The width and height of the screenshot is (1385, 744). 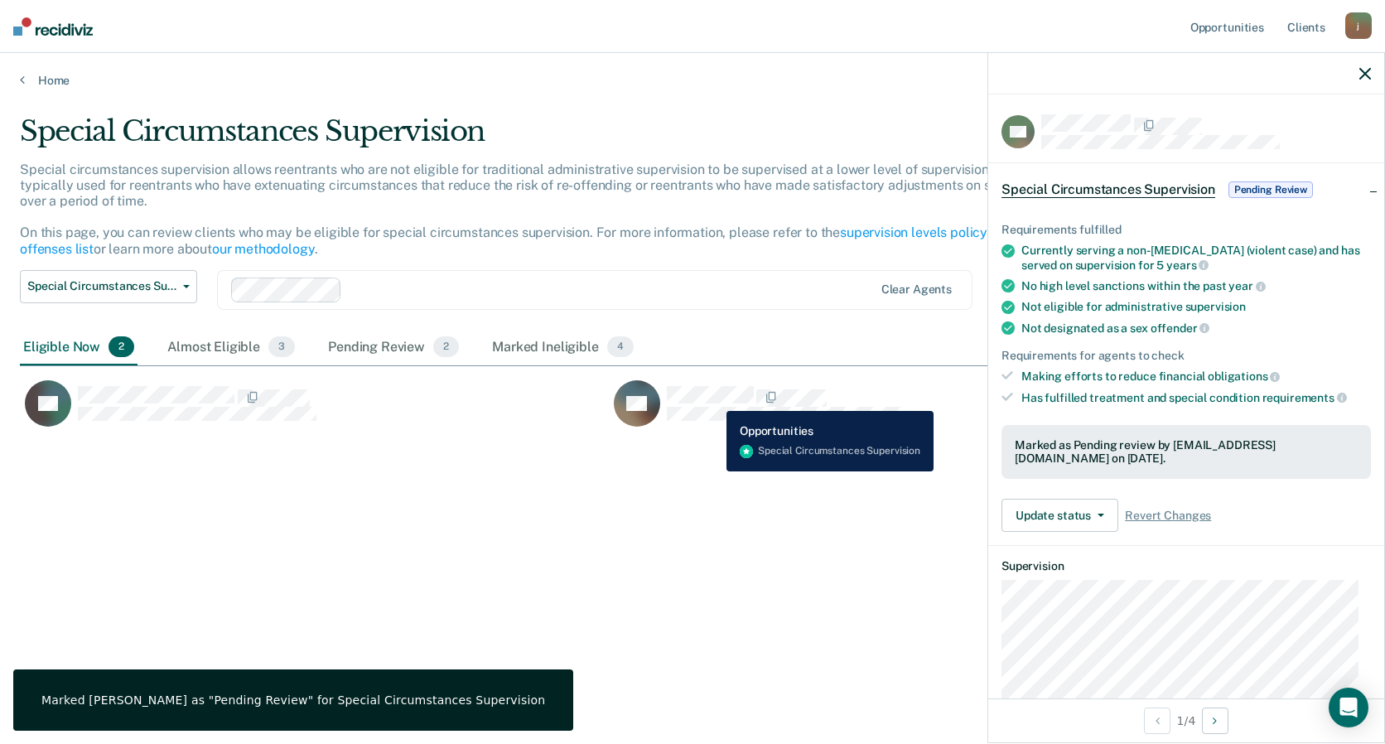 I want to click on div: CaseloadOpportunityCell-965HU, so click(x=314, y=412).